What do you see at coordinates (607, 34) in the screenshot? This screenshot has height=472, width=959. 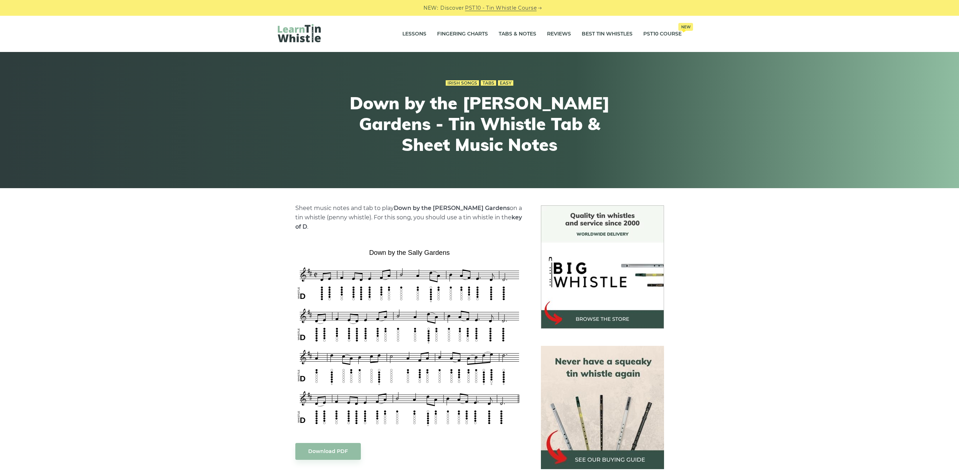 I see `a: Best Tin Whistles` at bounding box center [607, 34].